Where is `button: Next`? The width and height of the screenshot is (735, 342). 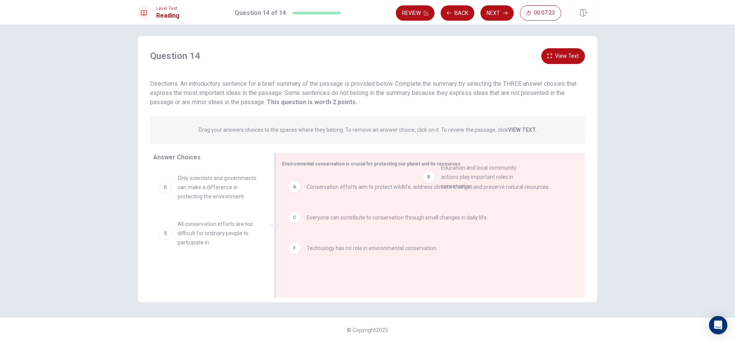 button: Next is located at coordinates (497, 13).